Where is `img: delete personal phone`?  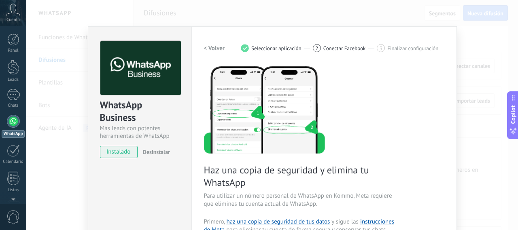
img: delete personal phone is located at coordinates (264, 109).